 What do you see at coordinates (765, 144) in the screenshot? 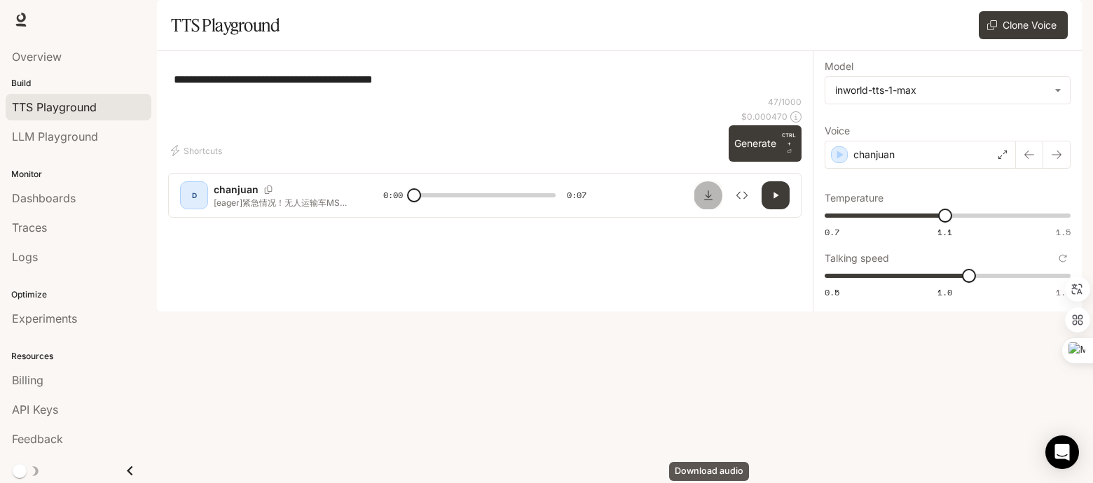
I see `button: GenerateCTRL +⏎` at bounding box center [765, 144].